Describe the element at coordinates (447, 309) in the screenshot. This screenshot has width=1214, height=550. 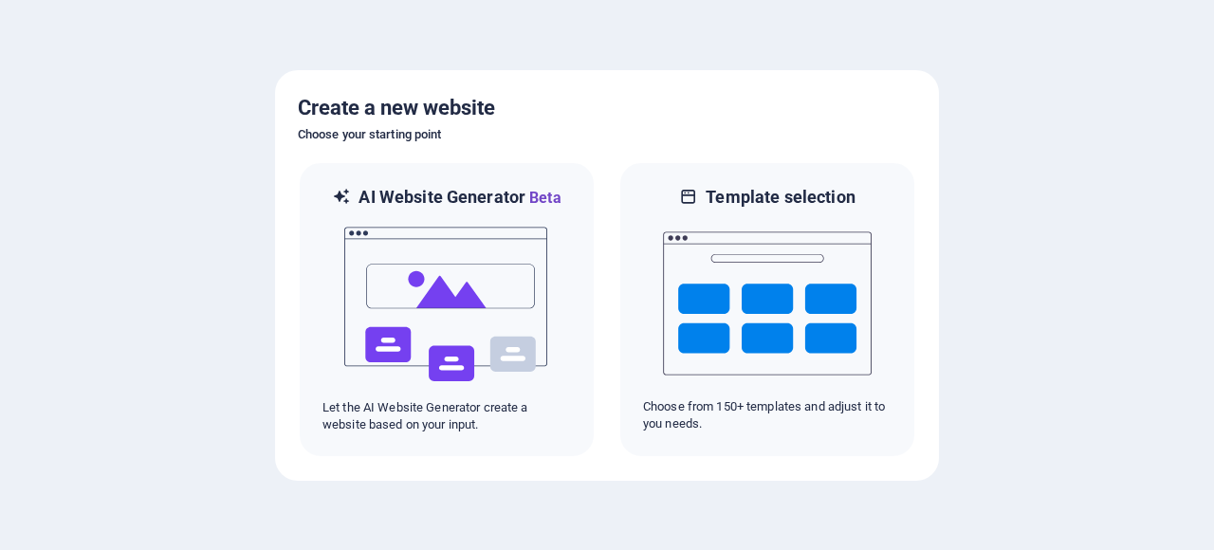
I see `div: AI Website GeneratorBetaaiLet the AI Website Generator create a website based on your input.` at that location.